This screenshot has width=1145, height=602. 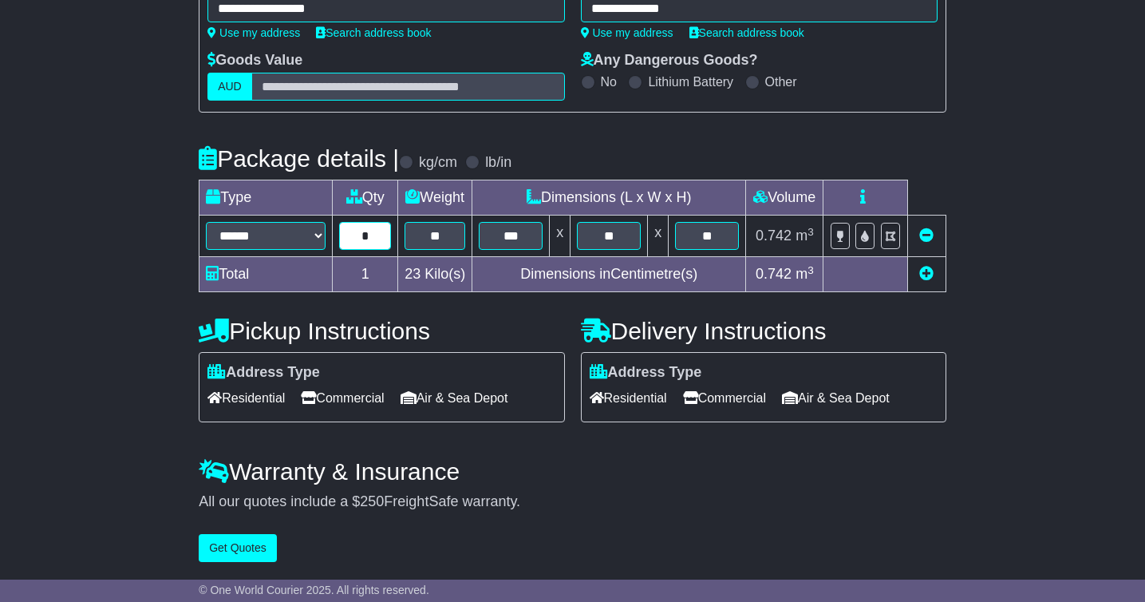 What do you see at coordinates (764, 330) in the screenshot?
I see `h4: Delivery Instructions` at bounding box center [764, 330].